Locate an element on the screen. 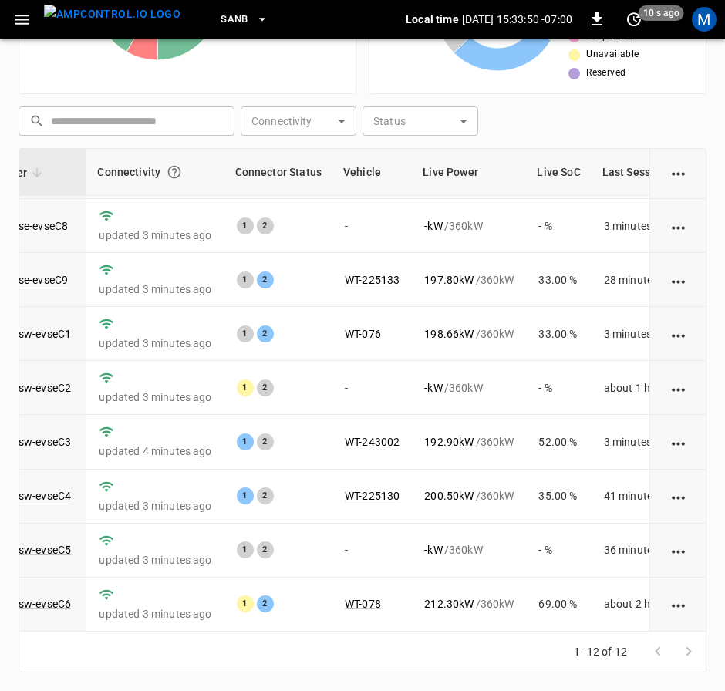 This screenshot has height=691, width=725. div: Connectivity is located at coordinates (155, 172).